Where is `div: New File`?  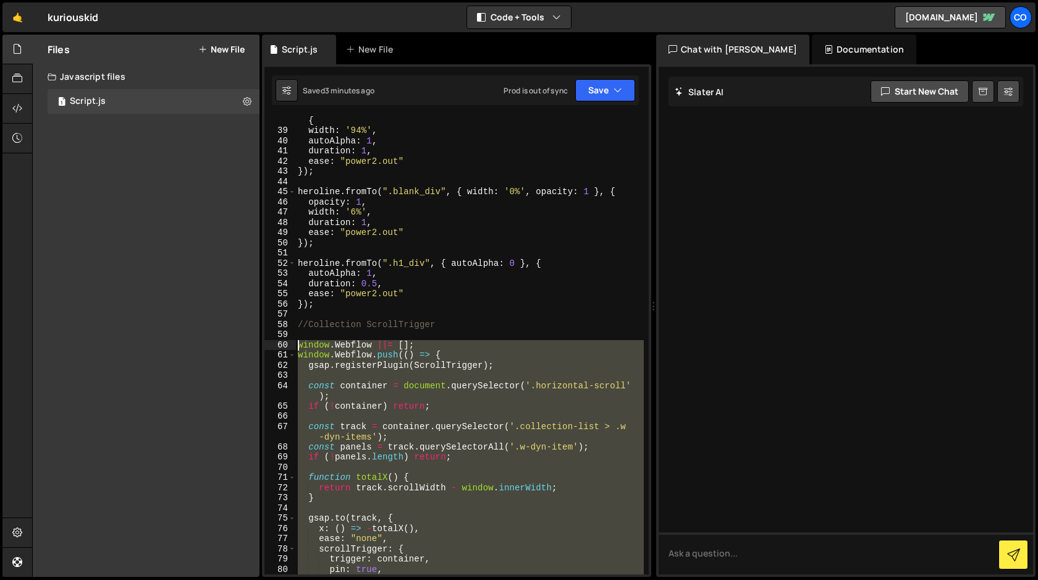
div: New File is located at coordinates (372, 49).